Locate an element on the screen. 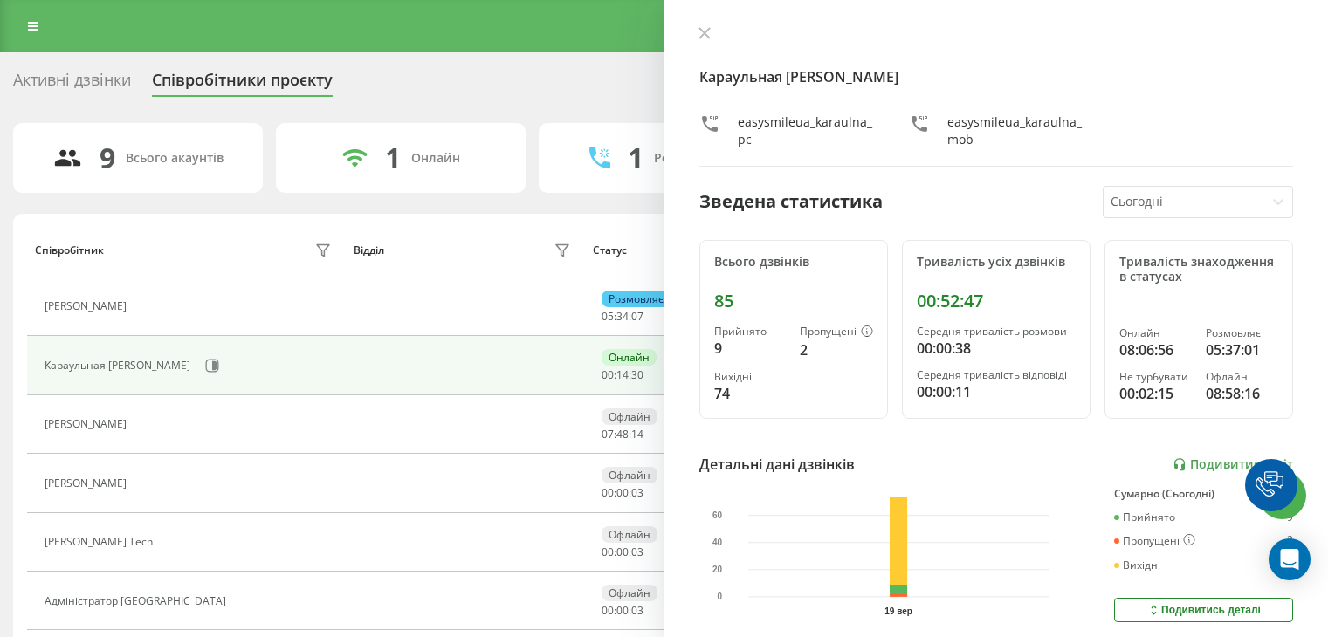 This screenshot has width=1328, height=637. div: 00:52:47 is located at coordinates (996, 301).